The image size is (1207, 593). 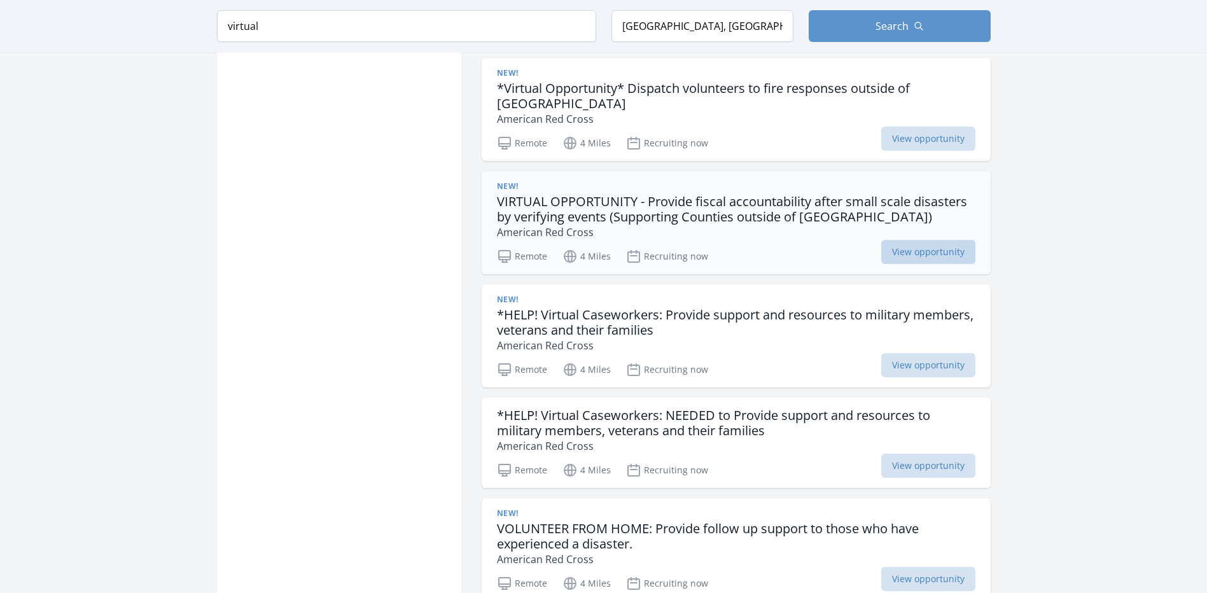 I want to click on h3: *HELP! Virtual Caseworkers: Provide support and resources to military members, veterans and their..., so click(x=736, y=323).